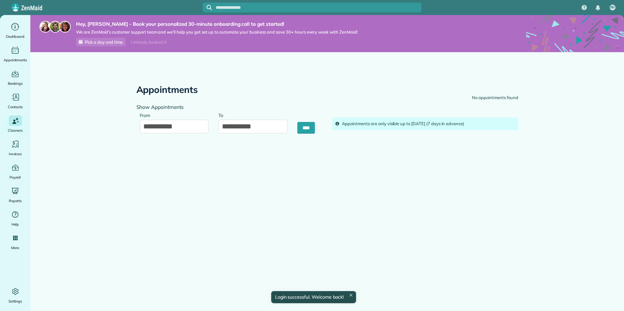 The height and width of the screenshot is (311, 624). I want to click on img: jorge-587dff0eeaa6aab1f244e6dc62b8924c3b6ad411094392a53c71c6c4a576187d.jpg, so click(55, 27).